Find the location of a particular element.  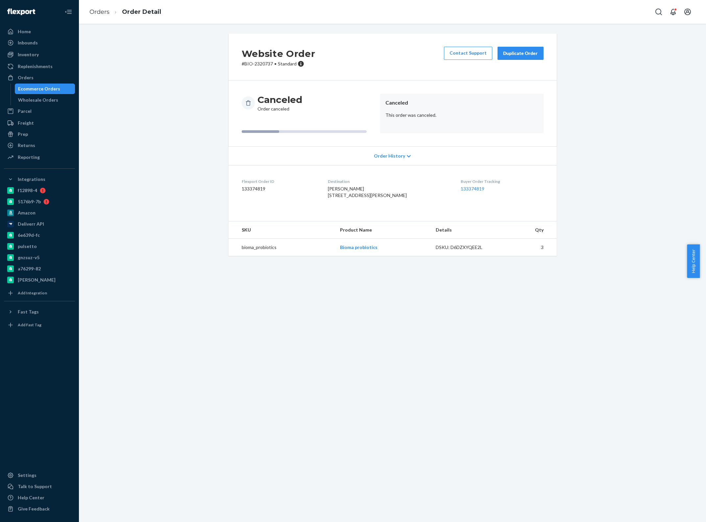

a: 133374819 is located at coordinates (473, 188).